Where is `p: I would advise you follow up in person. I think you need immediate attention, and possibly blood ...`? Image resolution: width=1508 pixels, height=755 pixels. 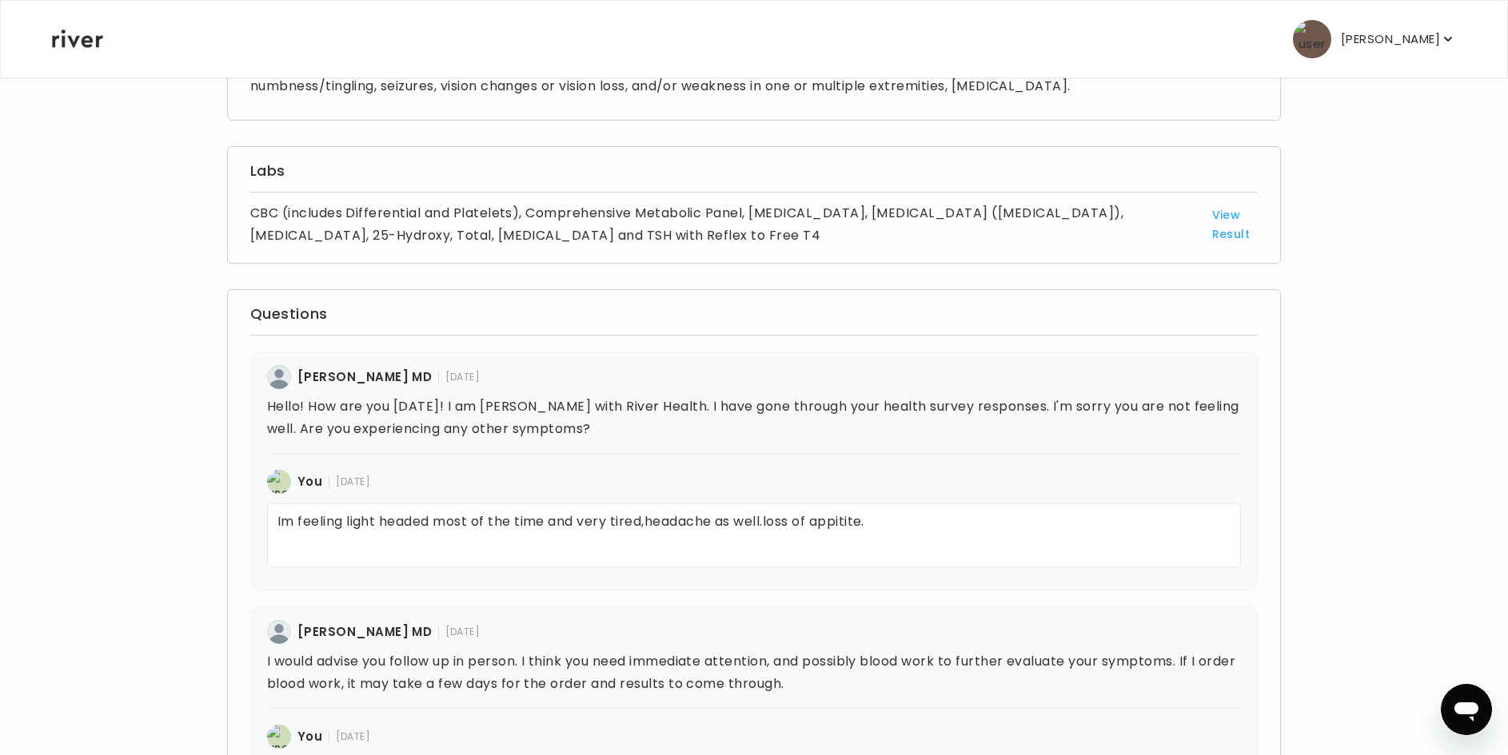
p: I would advise you follow up in person. I think you need immediate attention, and possibly blood ... is located at coordinates (754, 673).